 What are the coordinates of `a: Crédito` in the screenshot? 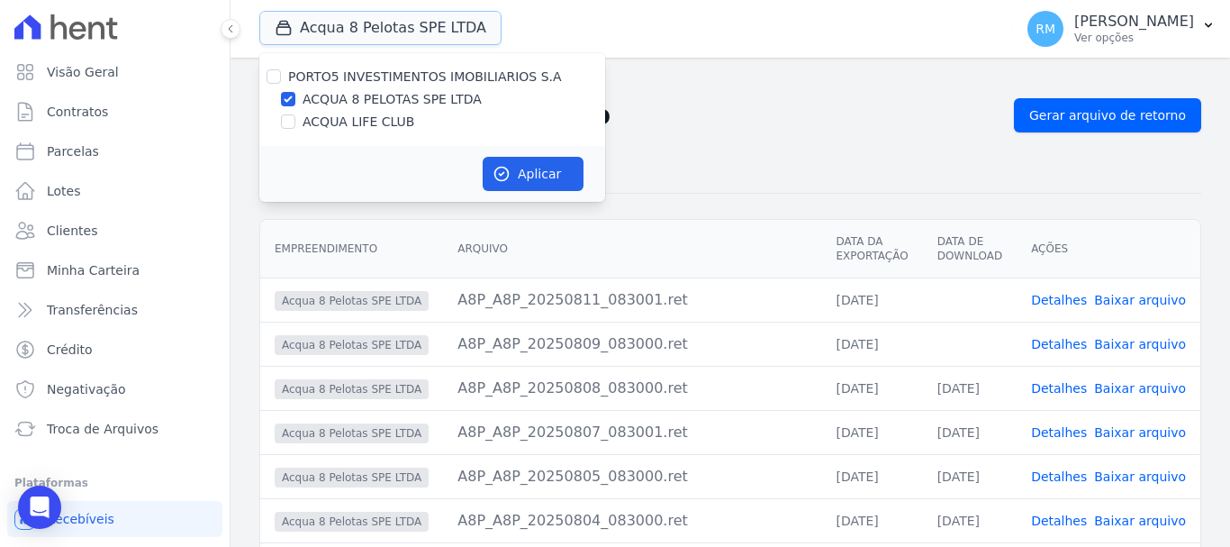 It's located at (114, 349).